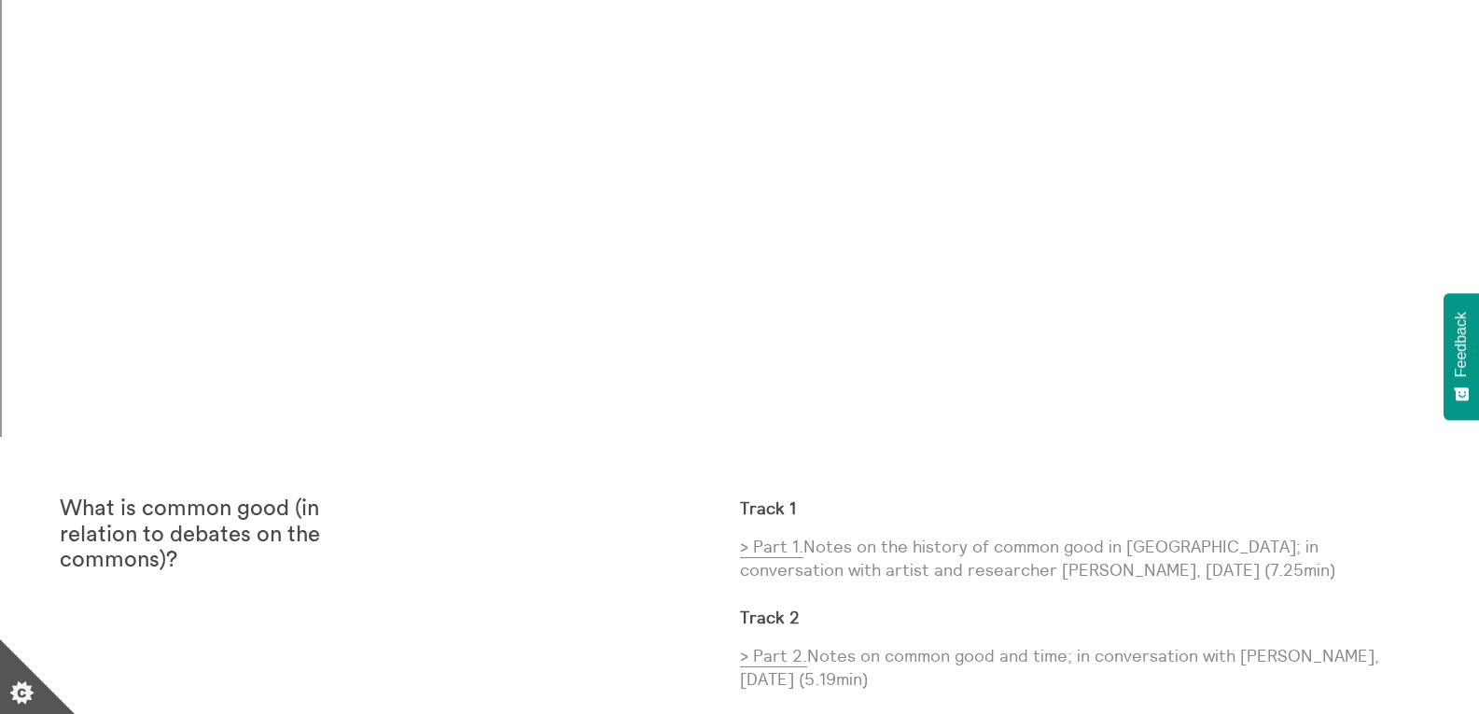  Describe the element at coordinates (774, 656) in the screenshot. I see `a: > Part 2.` at that location.